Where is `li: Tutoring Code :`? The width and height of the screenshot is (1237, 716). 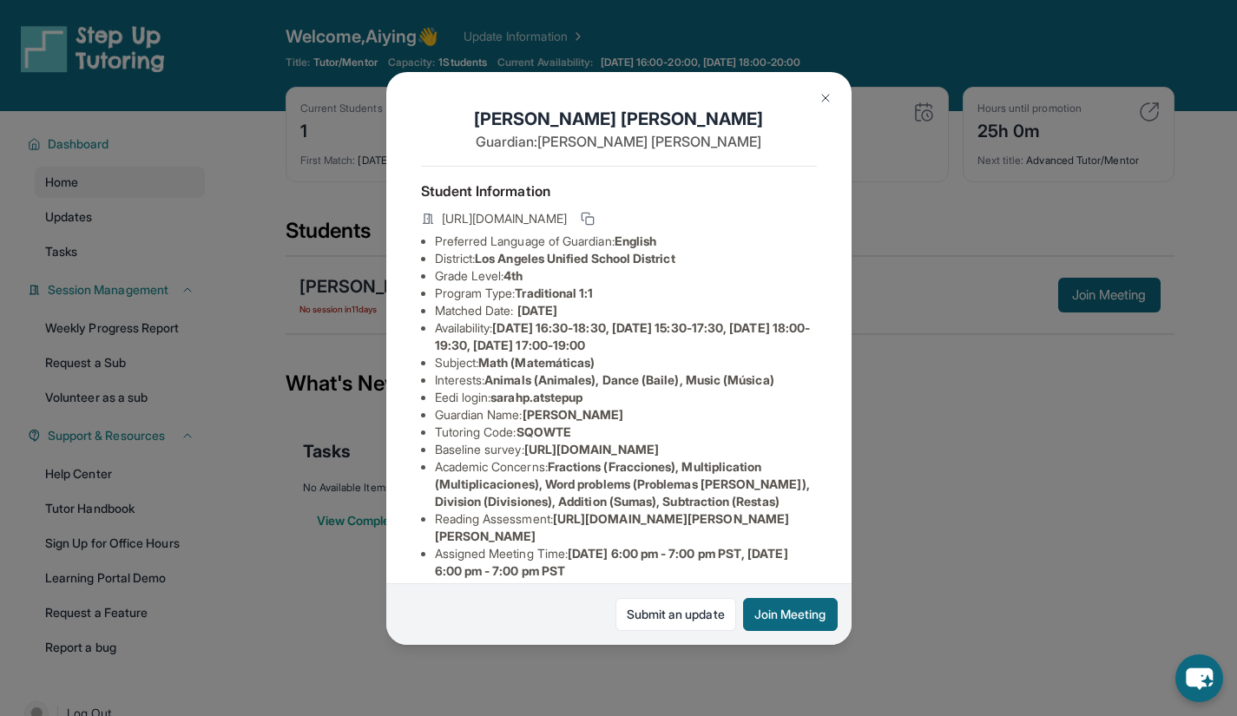 li: Tutoring Code : is located at coordinates (626, 432).